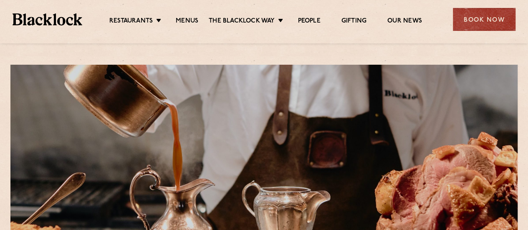  I want to click on a: The Blacklock Way, so click(242, 22).